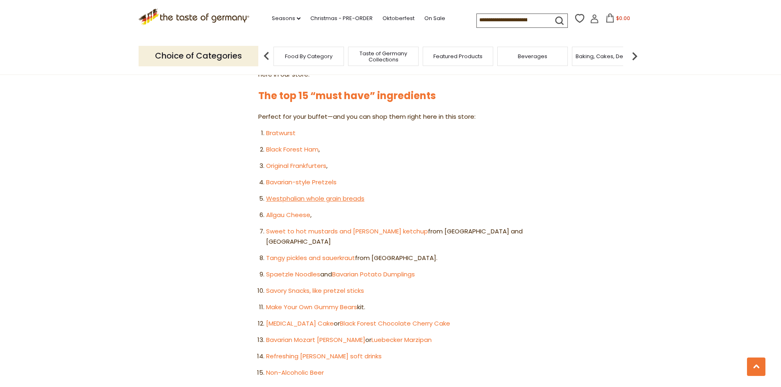 This screenshot has width=781, height=387. What do you see at coordinates (618, 20) in the screenshot?
I see `button: $0.00` at bounding box center [618, 20].